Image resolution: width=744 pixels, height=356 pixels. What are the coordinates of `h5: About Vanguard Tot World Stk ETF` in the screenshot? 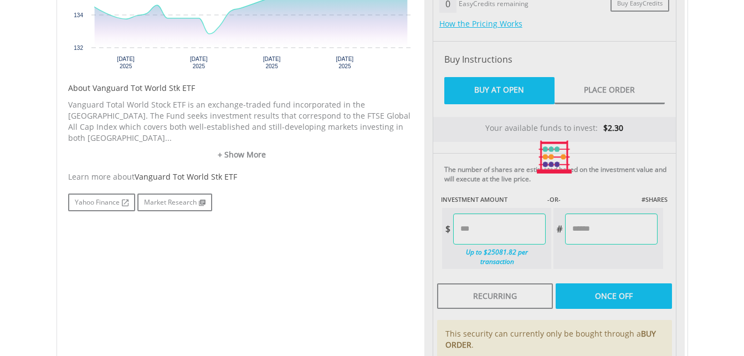 It's located at (242, 88).